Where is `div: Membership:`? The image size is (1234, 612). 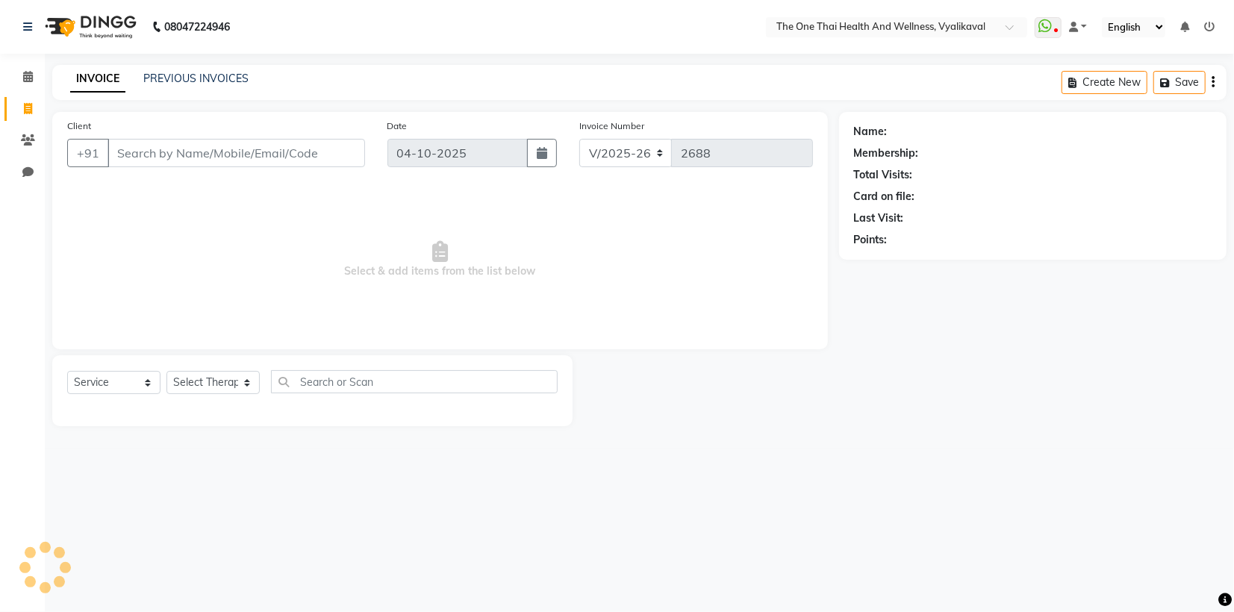
div: Membership: is located at coordinates (886, 153).